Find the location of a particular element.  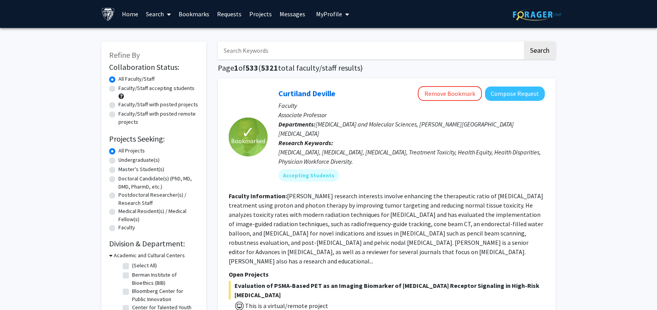

a: Curtiland Deville is located at coordinates (307, 93).